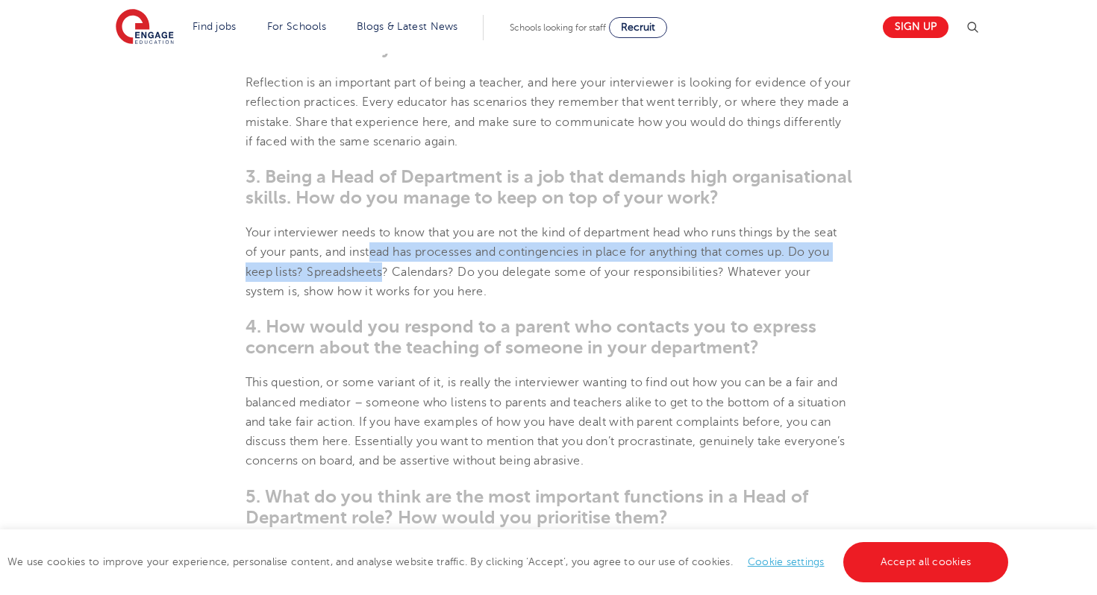 The image size is (1097, 595). I want to click on span: Schools looking for staff, so click(557, 28).